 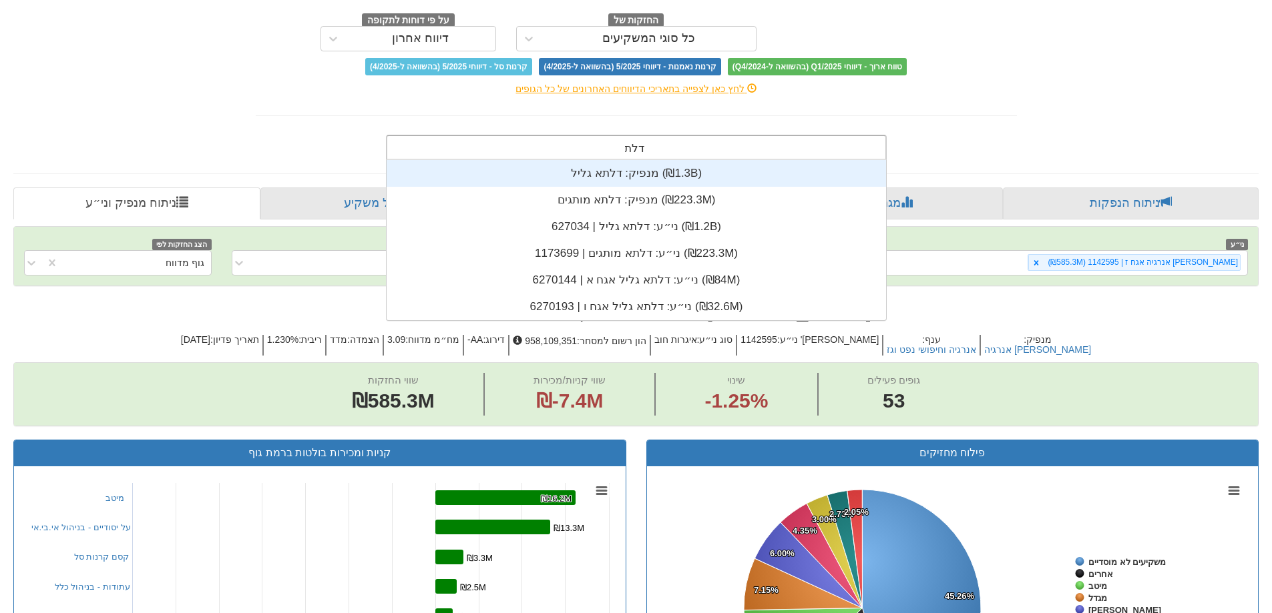 I want to click on div: גוף מדווח, so click(x=185, y=263).